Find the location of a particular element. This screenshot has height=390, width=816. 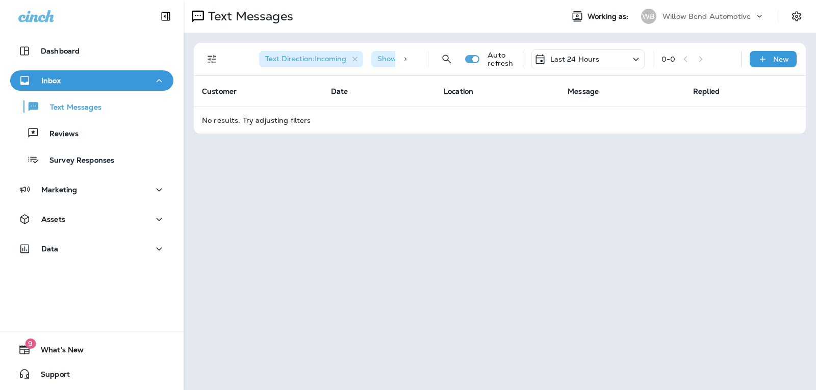

p: Willow Bend Automotive is located at coordinates (707, 16).